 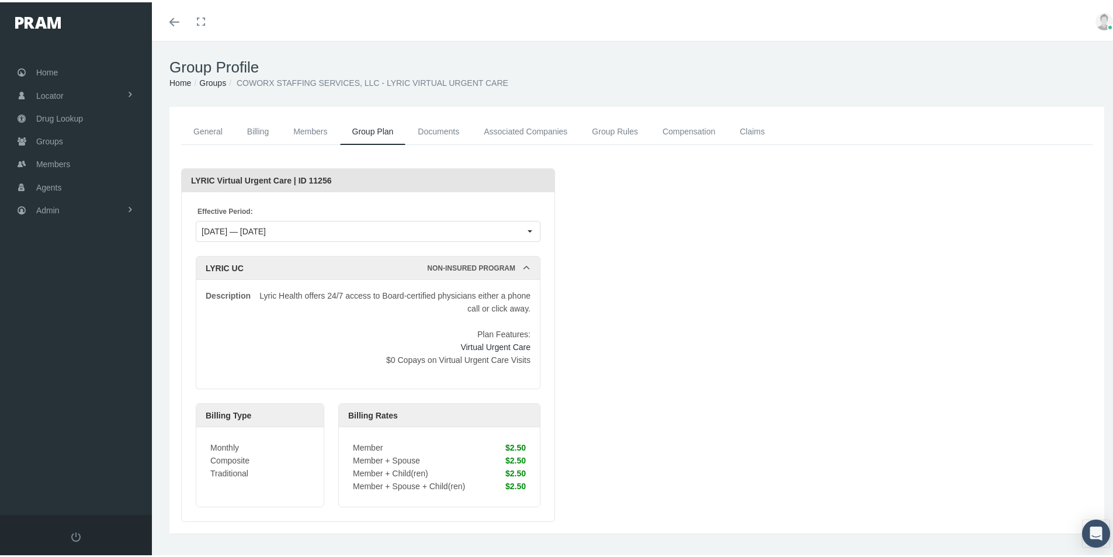 What do you see at coordinates (260, 471) in the screenshot?
I see `div: Traditional` at bounding box center [260, 471].